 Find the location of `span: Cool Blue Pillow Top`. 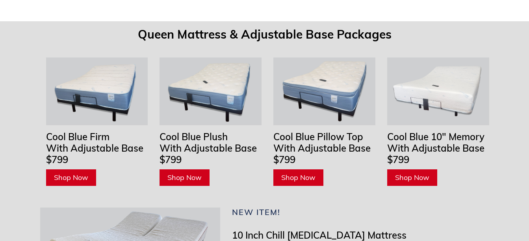

span: Cool Blue Pillow Top is located at coordinates (318, 137).